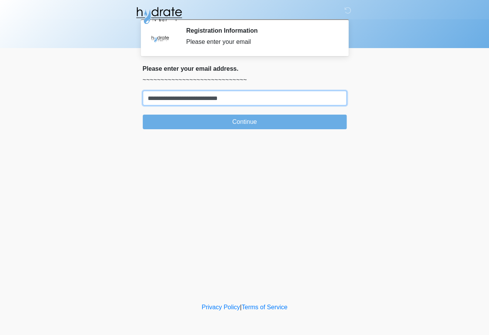 The height and width of the screenshot is (335, 489). What do you see at coordinates (245, 69) in the screenshot?
I see `h2: Please enter your email address.` at bounding box center [245, 69].